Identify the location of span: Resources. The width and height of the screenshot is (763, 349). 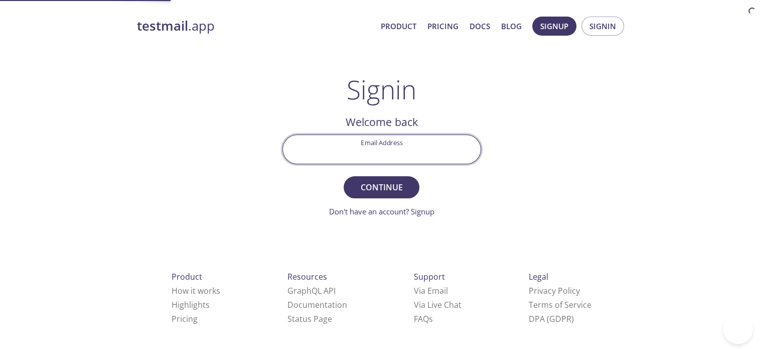
(307, 276).